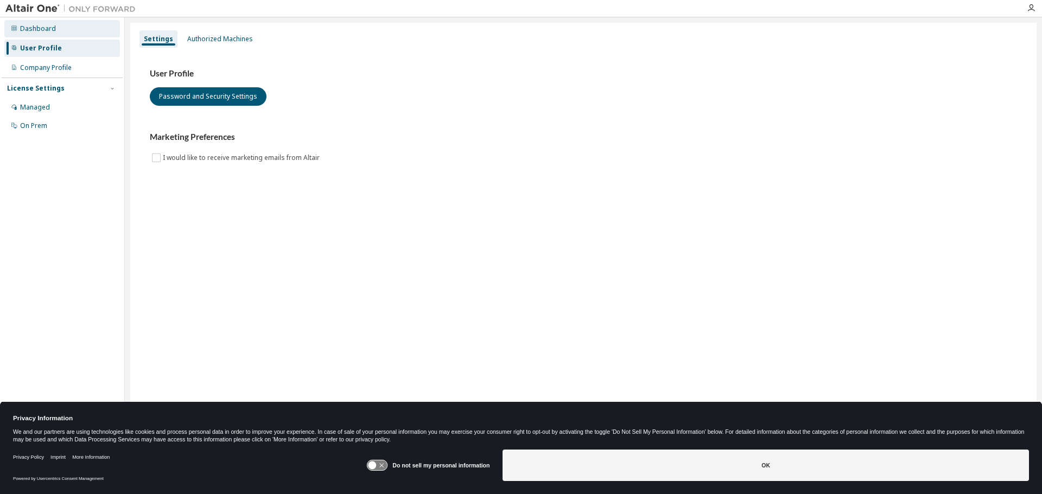  I want to click on div: Settings, so click(158, 39).